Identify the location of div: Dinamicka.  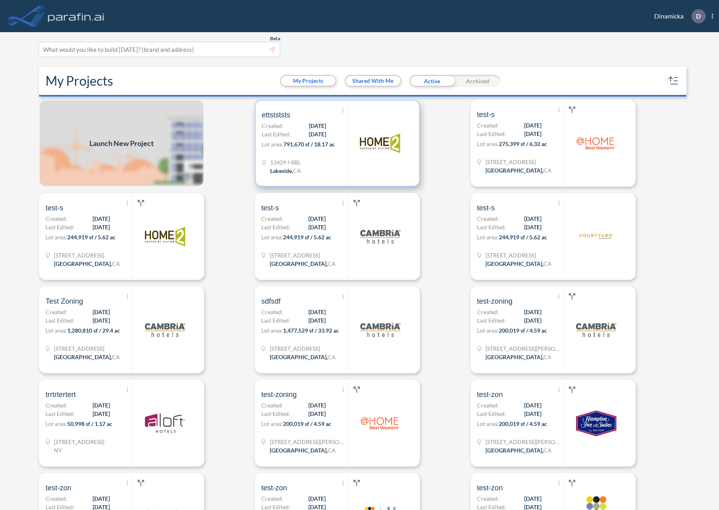
(677, 16).